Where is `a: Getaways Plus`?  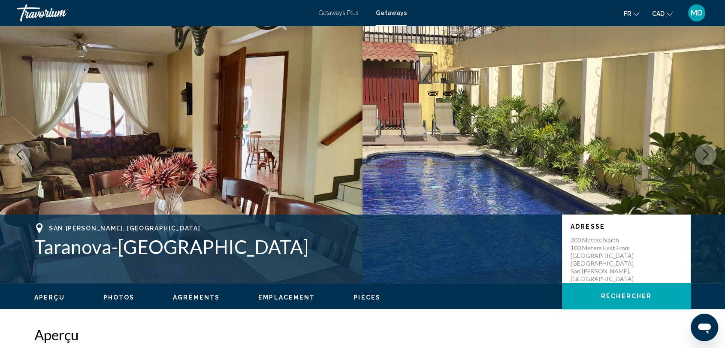 a: Getaways Plus is located at coordinates (338, 13).